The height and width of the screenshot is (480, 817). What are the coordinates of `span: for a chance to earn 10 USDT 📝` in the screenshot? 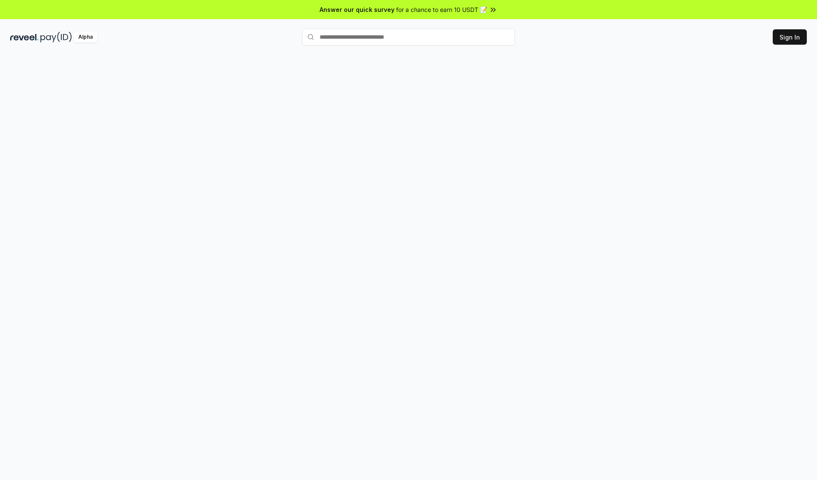 It's located at (442, 9).